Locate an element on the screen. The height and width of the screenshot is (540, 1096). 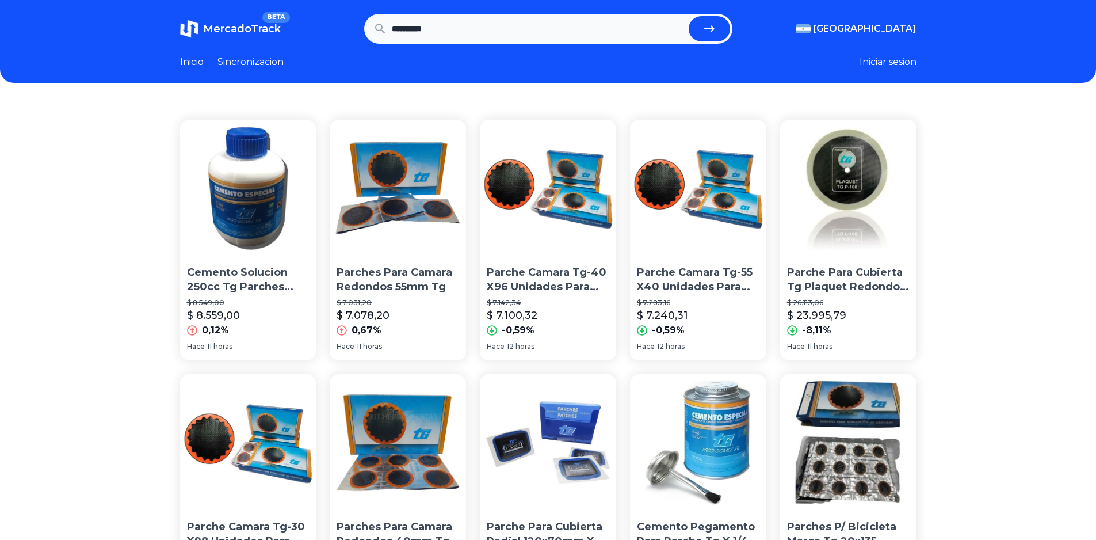
p: Parches Para Camara Redondos 55mm Tg is located at coordinates (398, 280).